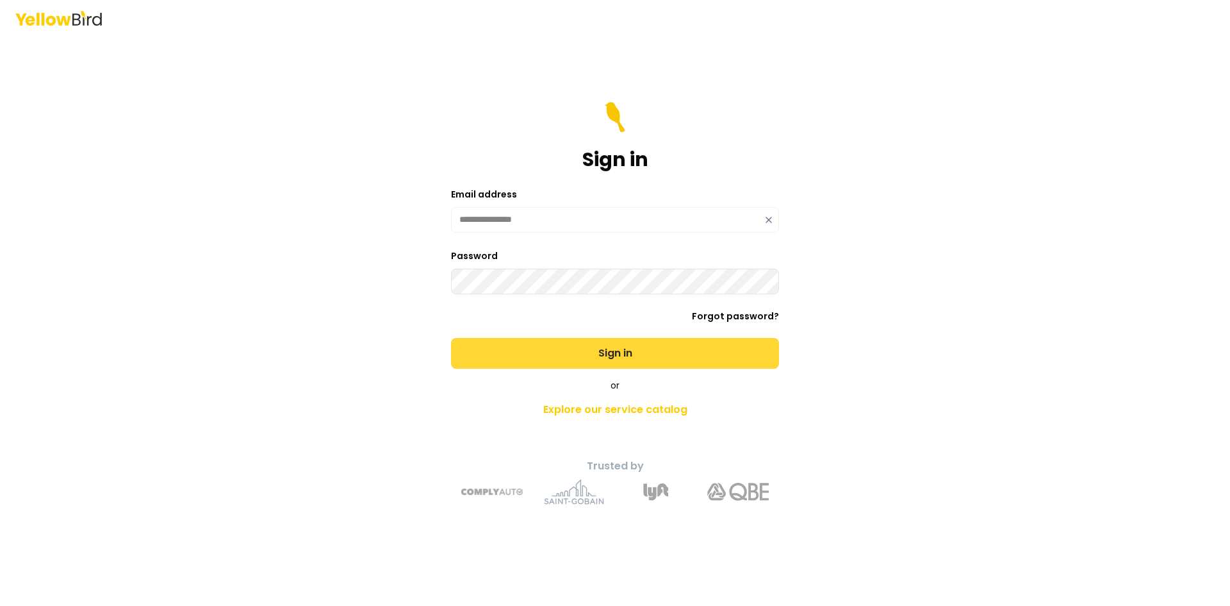 Image resolution: width=1230 pixels, height=606 pixels. Describe the element at coordinates (615, 409) in the screenshot. I see `a: Explore our service catalog` at that location.